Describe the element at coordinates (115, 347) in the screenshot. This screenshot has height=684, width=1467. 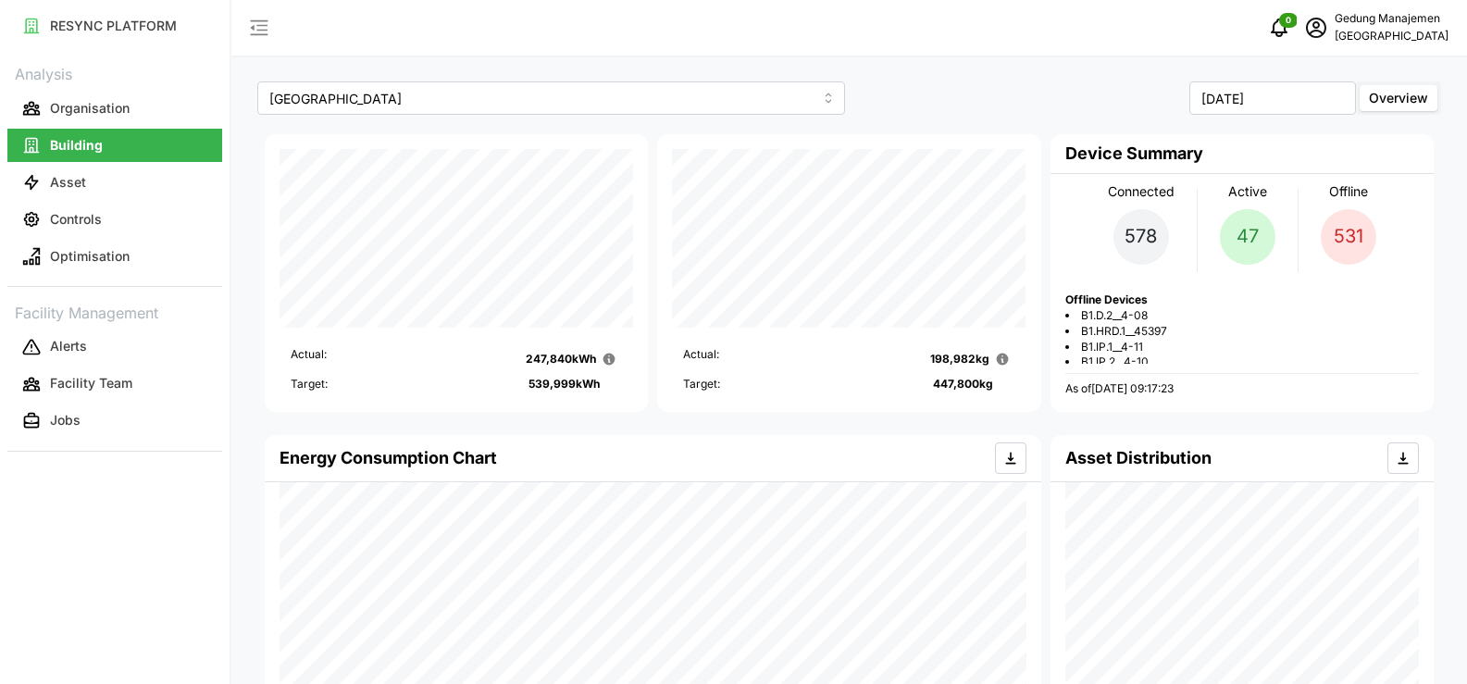
I see `button: Alerts` at that location.